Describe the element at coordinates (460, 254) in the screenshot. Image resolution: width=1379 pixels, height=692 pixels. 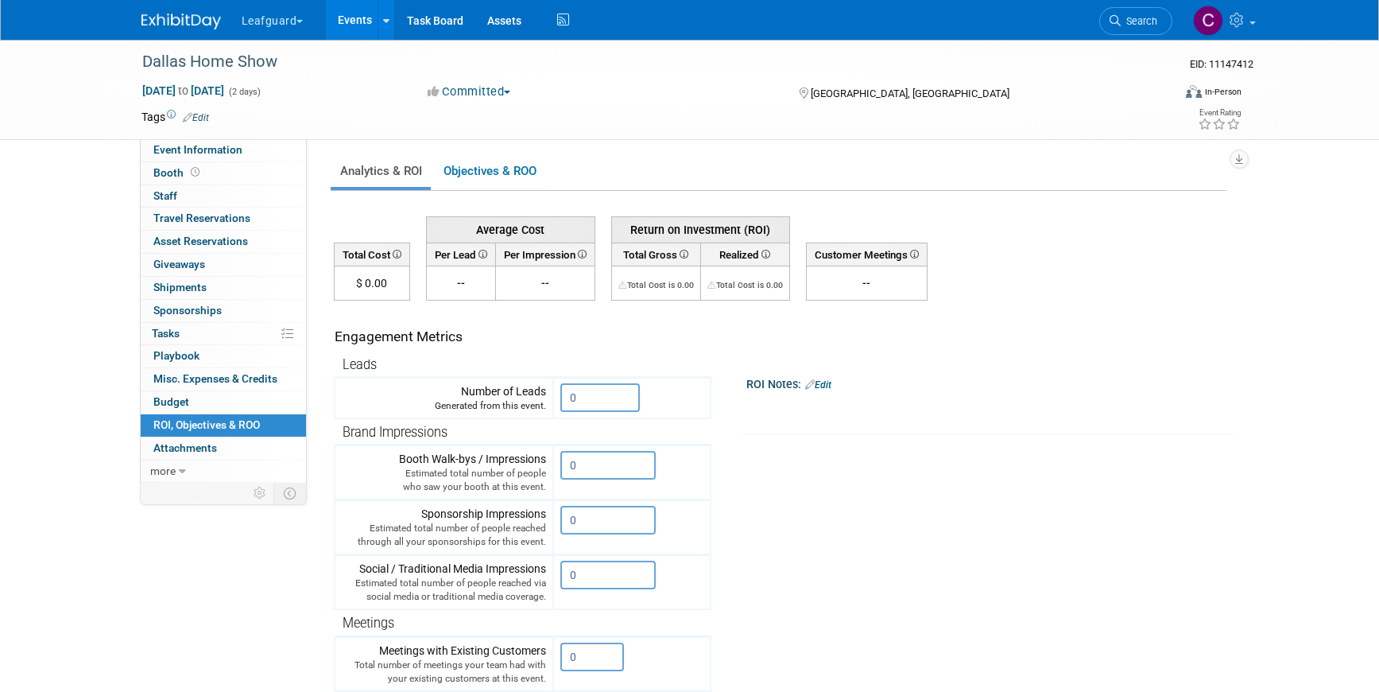
I see `th: Per Lead` at that location.